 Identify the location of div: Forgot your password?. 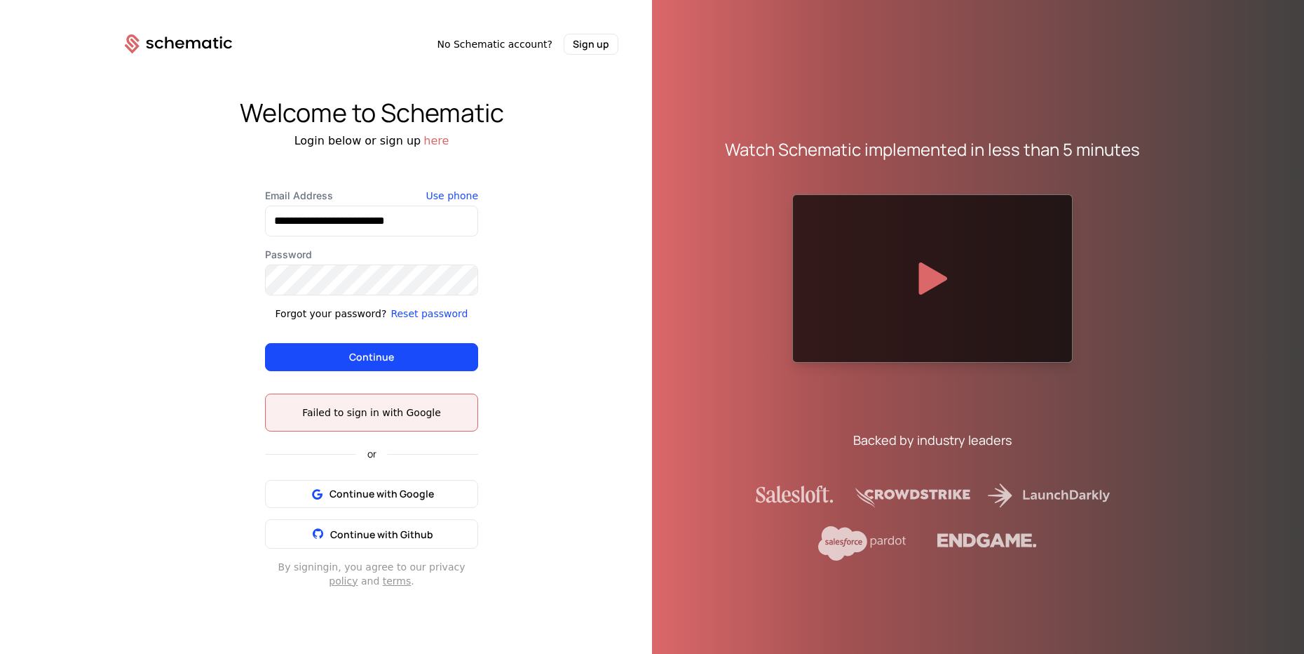
(331, 313).